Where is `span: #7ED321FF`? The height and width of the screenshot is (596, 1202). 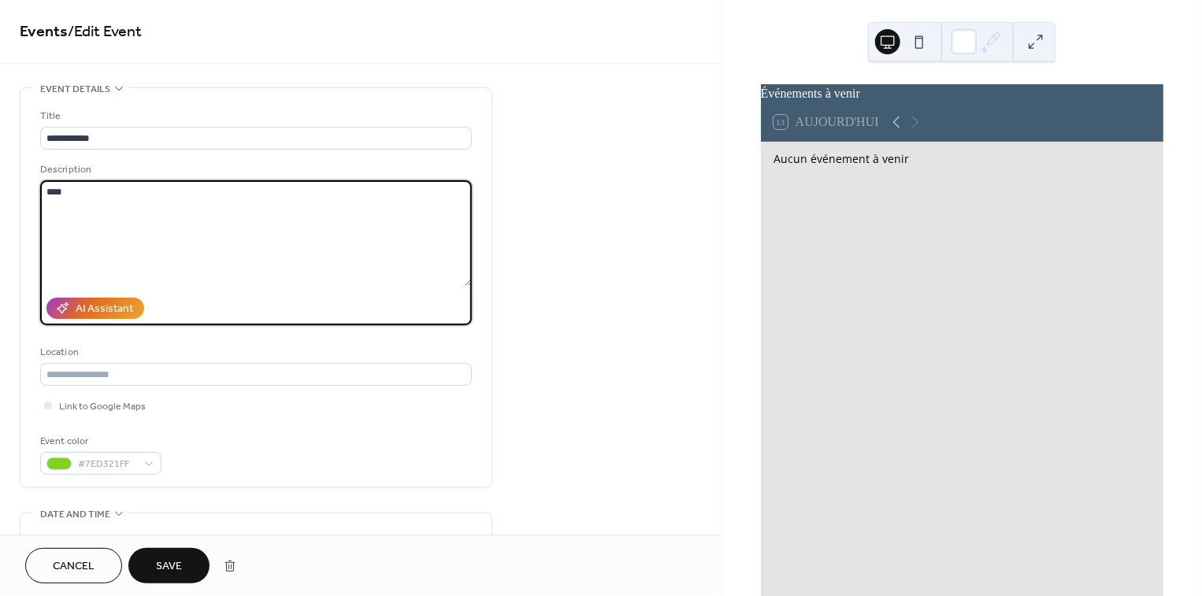
span: #7ED321FF is located at coordinates (107, 465).